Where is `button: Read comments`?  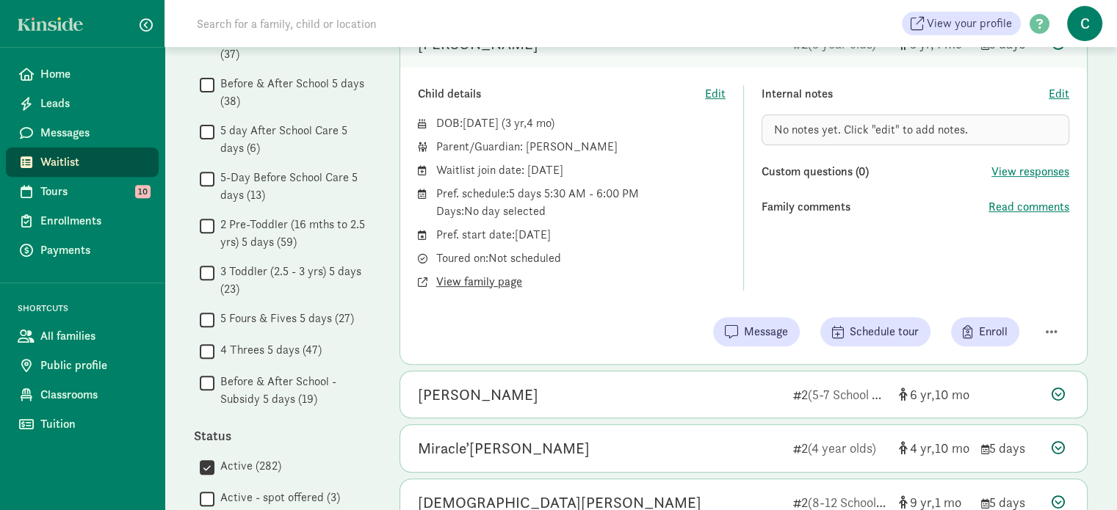 button: Read comments is located at coordinates (1029, 207).